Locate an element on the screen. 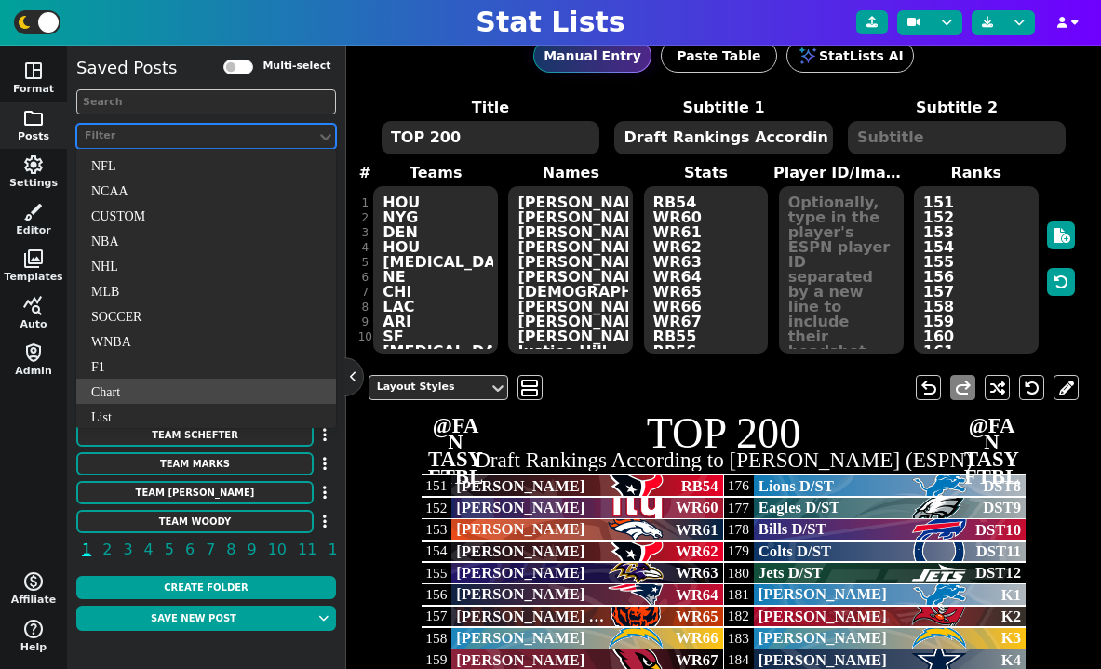  span: K2 is located at coordinates (1010, 616).